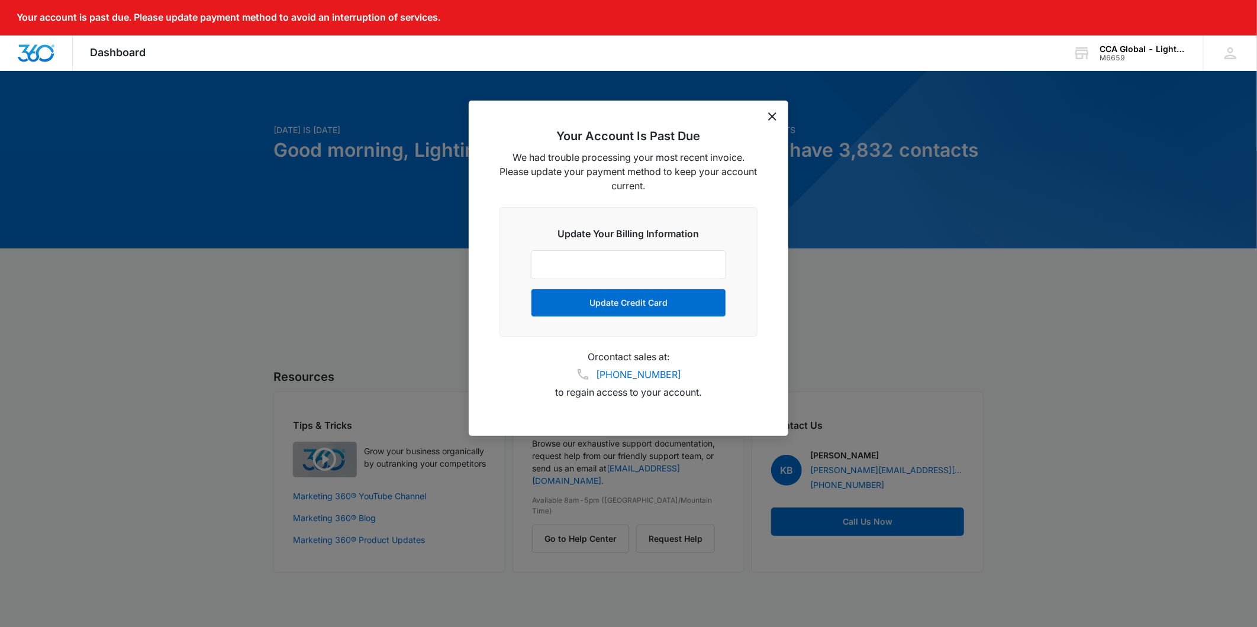  I want to click on h3: Update Your Billing Information, so click(629, 234).